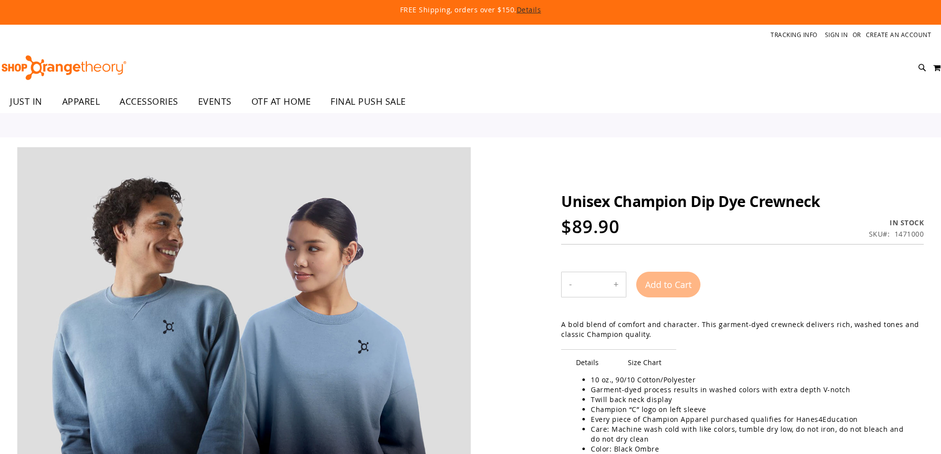 The height and width of the screenshot is (454, 941). What do you see at coordinates (897, 223) in the screenshot?
I see `div: In stock` at bounding box center [897, 223].